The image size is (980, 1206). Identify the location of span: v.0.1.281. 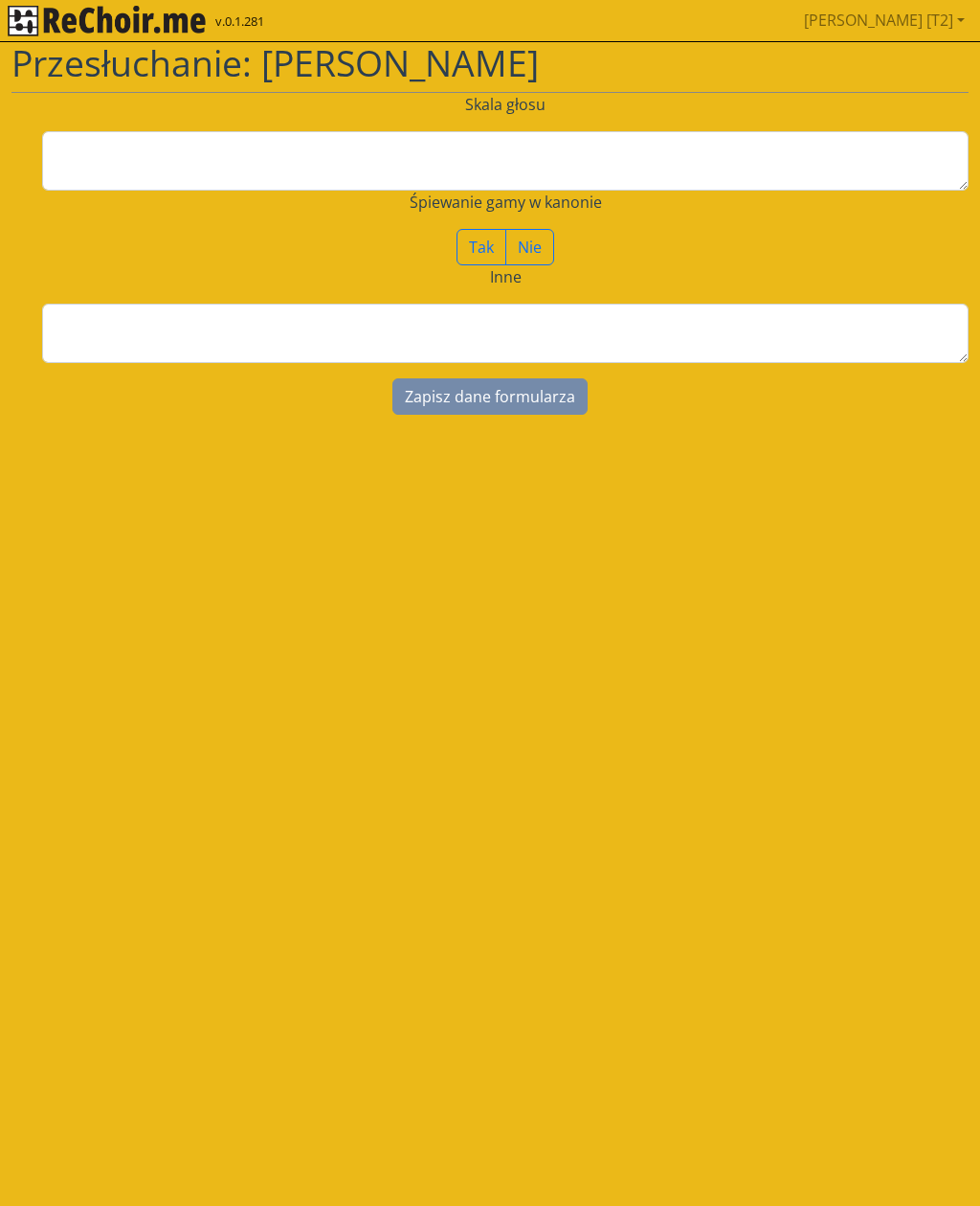
(240, 22).